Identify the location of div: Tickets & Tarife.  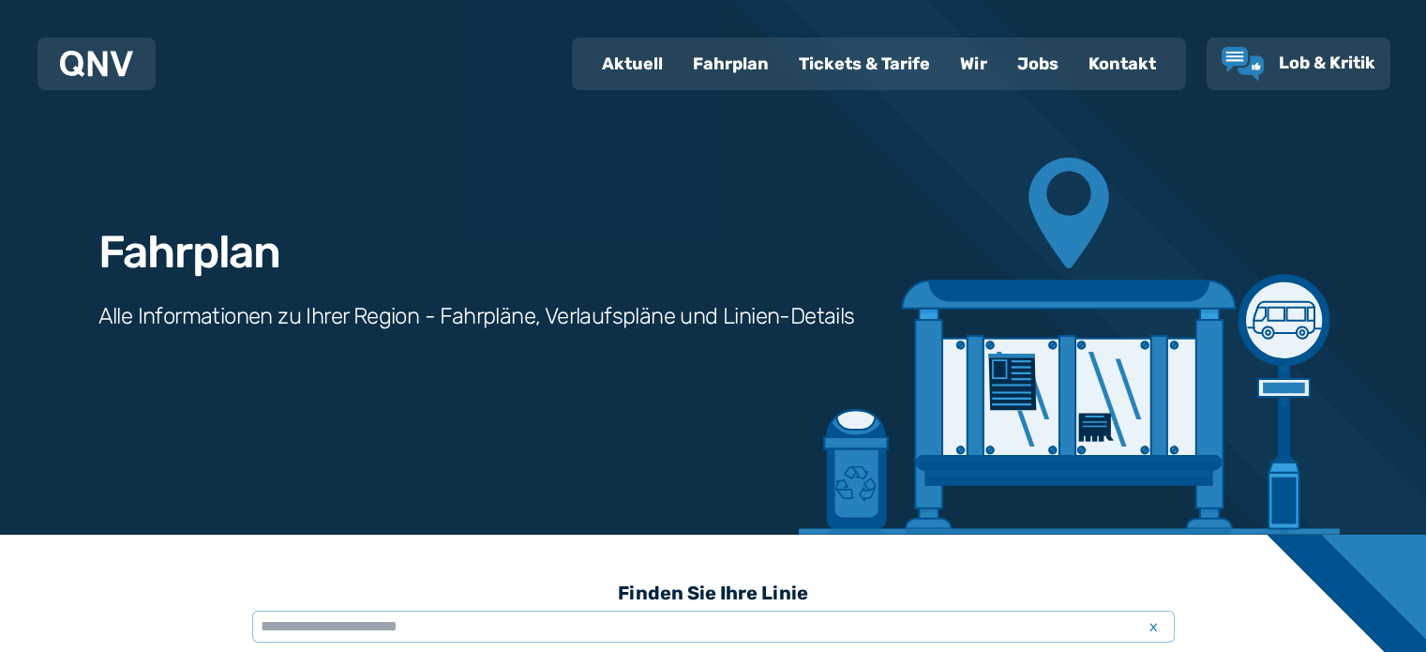
(865, 64).